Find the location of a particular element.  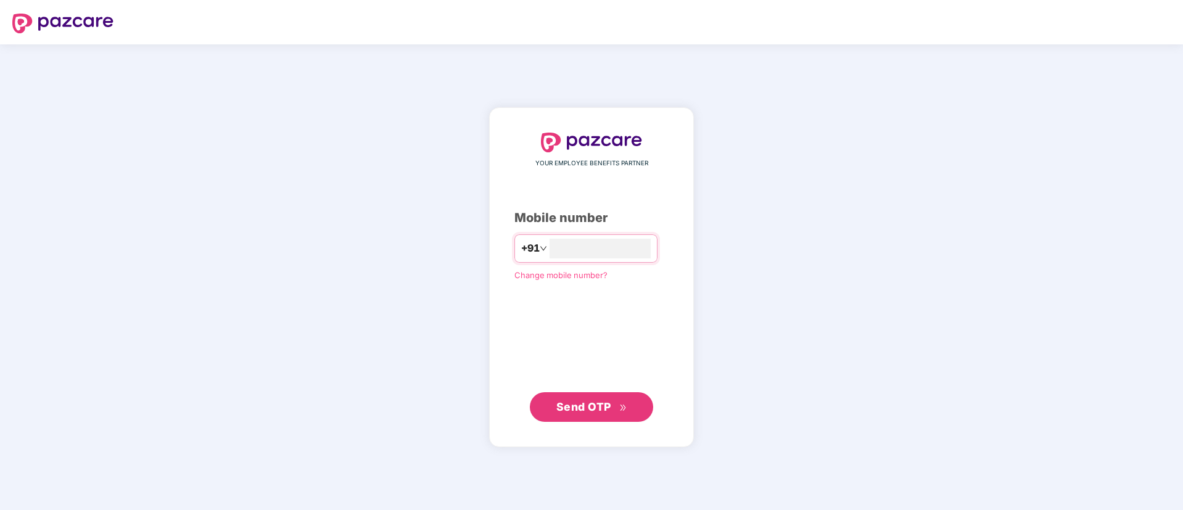

span: Change mobile number? is located at coordinates (561, 275).